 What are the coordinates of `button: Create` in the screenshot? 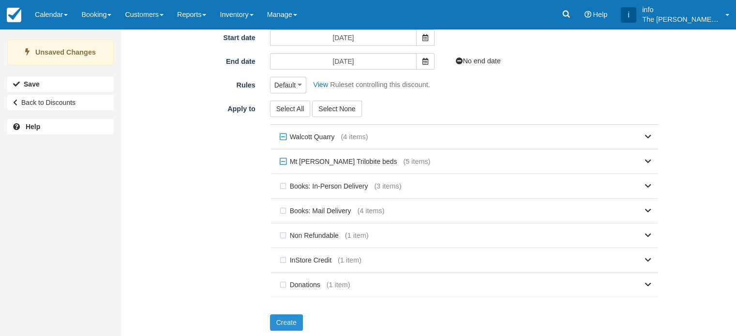 It's located at (286, 323).